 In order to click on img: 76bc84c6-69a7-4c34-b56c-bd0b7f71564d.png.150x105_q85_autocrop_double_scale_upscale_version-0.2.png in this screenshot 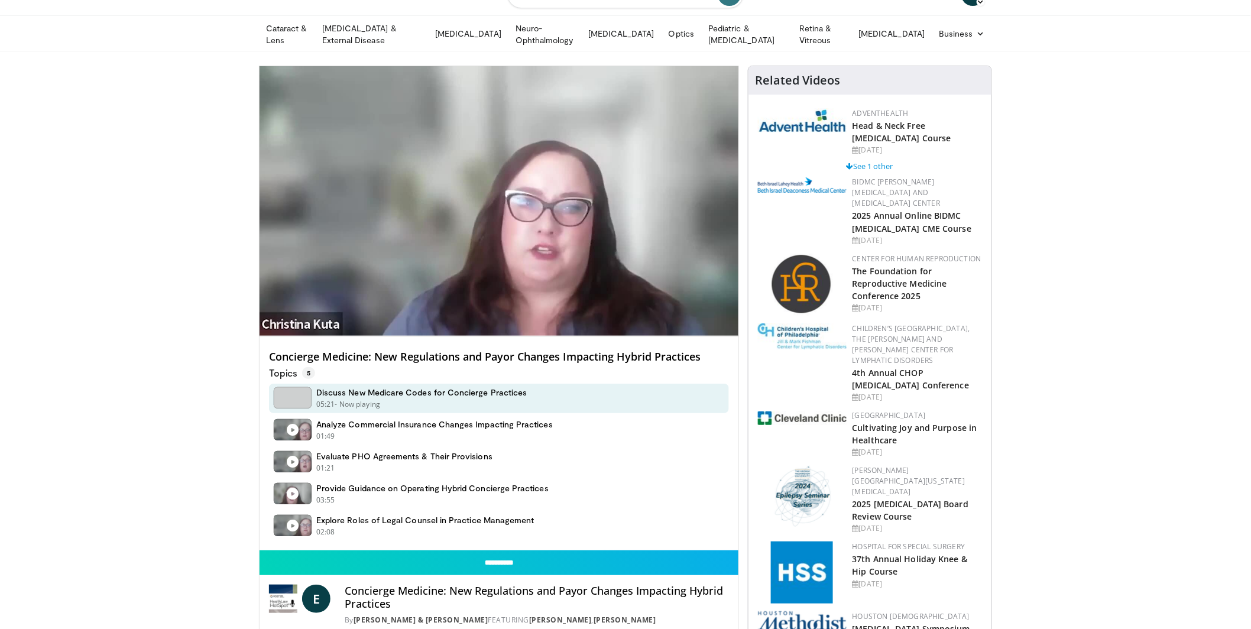, I will do `click(802, 496)`.